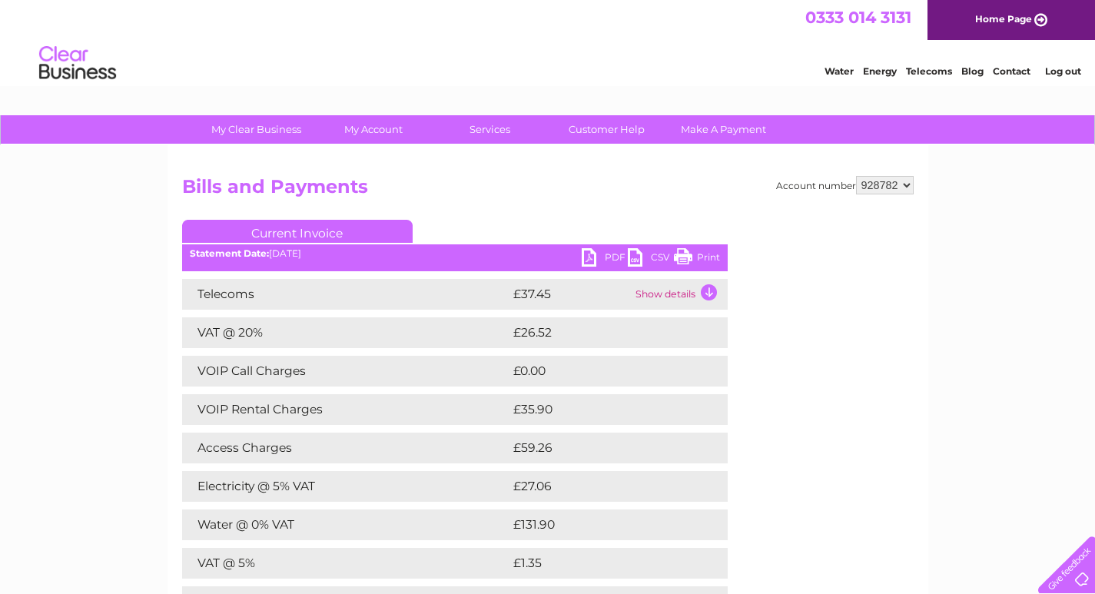  What do you see at coordinates (256, 129) in the screenshot?
I see `a: My Clear Business` at bounding box center [256, 129].